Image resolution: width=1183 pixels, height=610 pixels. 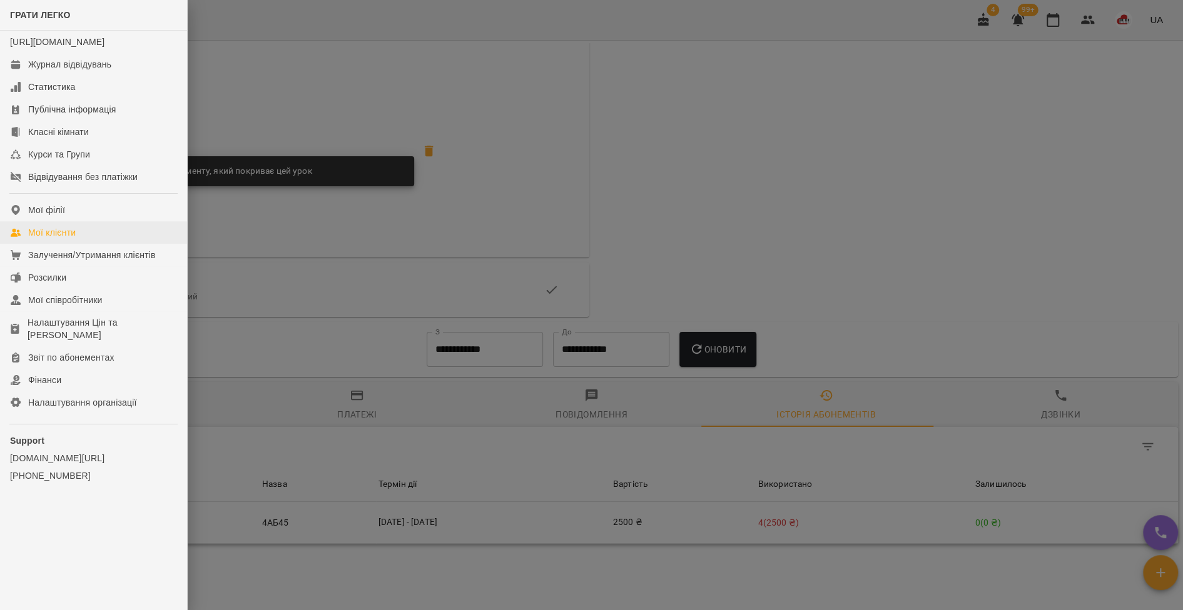 What do you see at coordinates (92, 255) in the screenshot?
I see `div: Залучення/Утримання клієнтів` at bounding box center [92, 255].